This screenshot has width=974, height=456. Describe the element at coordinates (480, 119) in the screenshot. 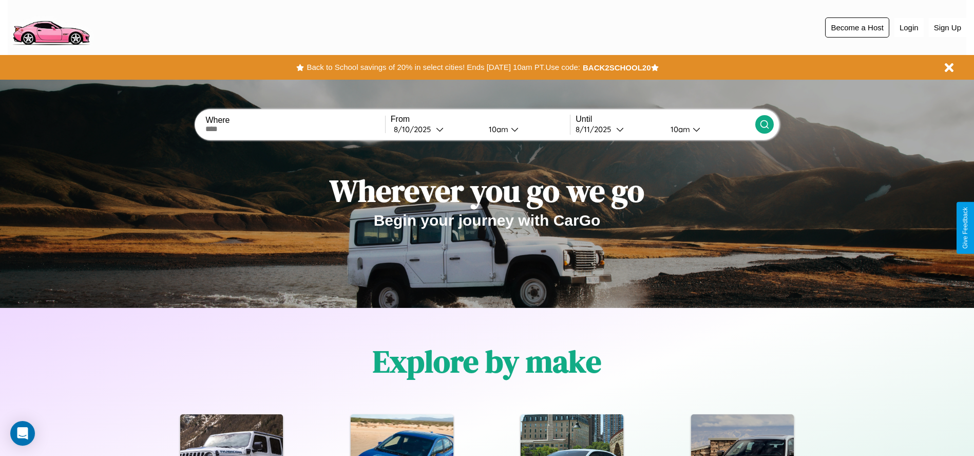

I see `label: From` at that location.